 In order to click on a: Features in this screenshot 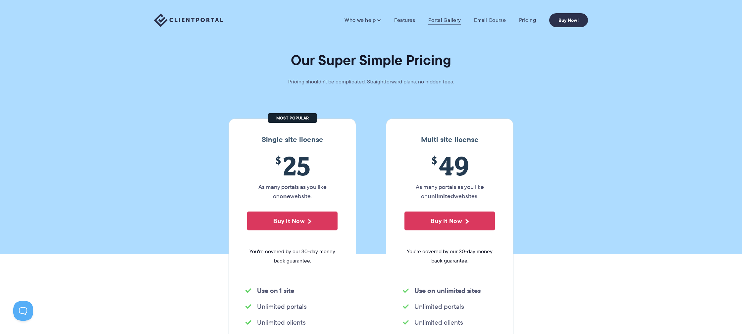, I will do `click(405, 20)`.